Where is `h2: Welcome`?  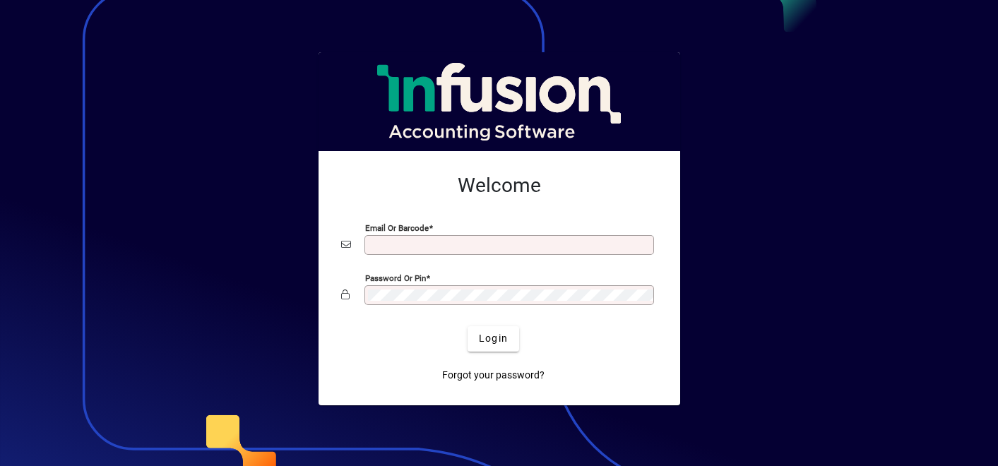
h2: Welcome is located at coordinates (499, 186).